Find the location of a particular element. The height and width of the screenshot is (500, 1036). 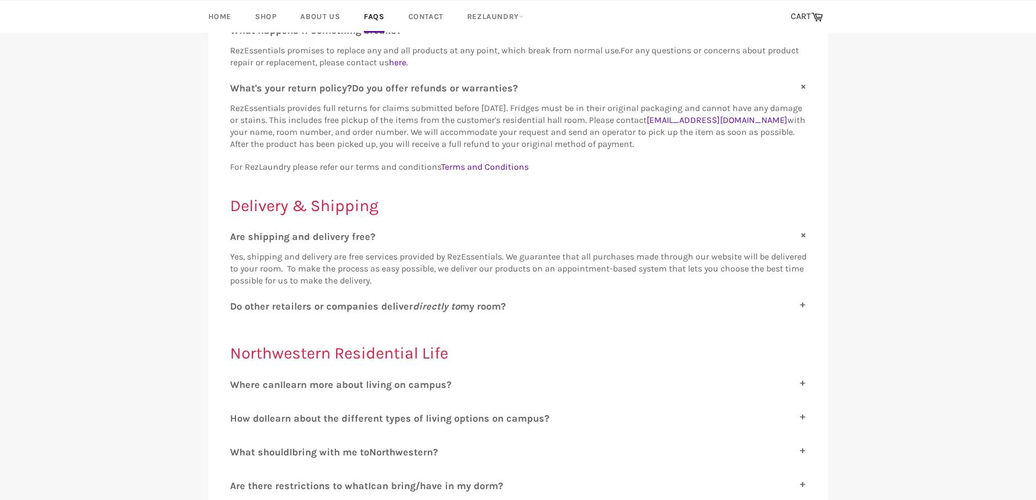

span: here can is located at coordinates (259, 385).